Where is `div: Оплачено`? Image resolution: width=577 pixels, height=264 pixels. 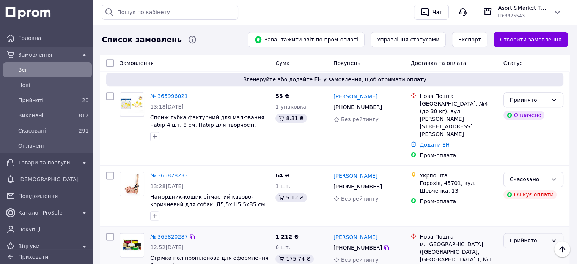 div: Оплачено is located at coordinates (524, 115).